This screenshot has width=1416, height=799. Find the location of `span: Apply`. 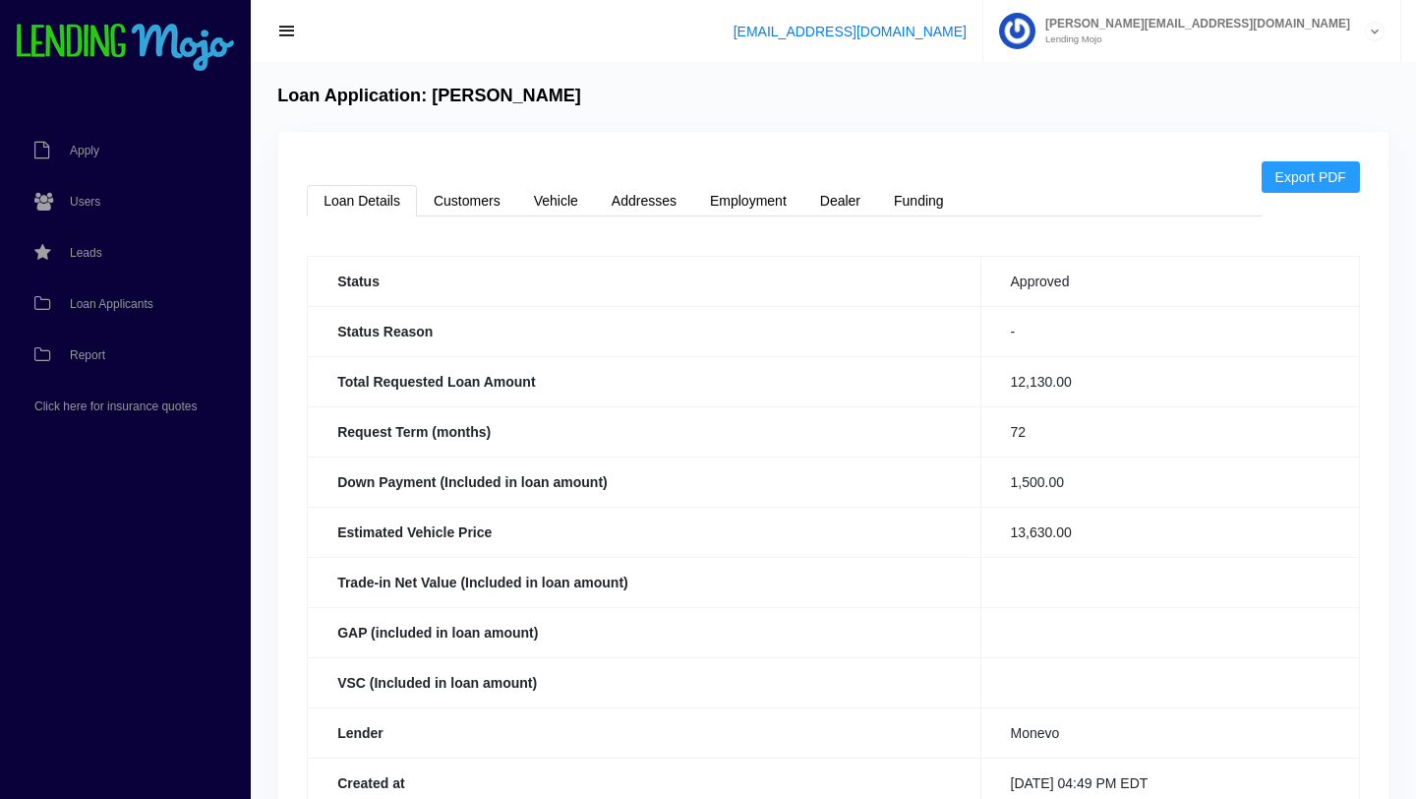

span: Apply is located at coordinates (85, 150).